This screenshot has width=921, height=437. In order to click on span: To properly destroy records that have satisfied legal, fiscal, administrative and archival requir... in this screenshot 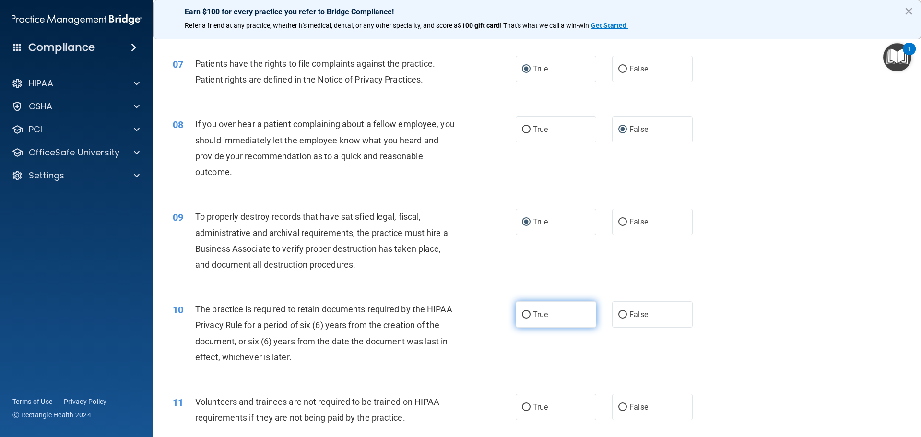, I will do `click(322, 240)`.